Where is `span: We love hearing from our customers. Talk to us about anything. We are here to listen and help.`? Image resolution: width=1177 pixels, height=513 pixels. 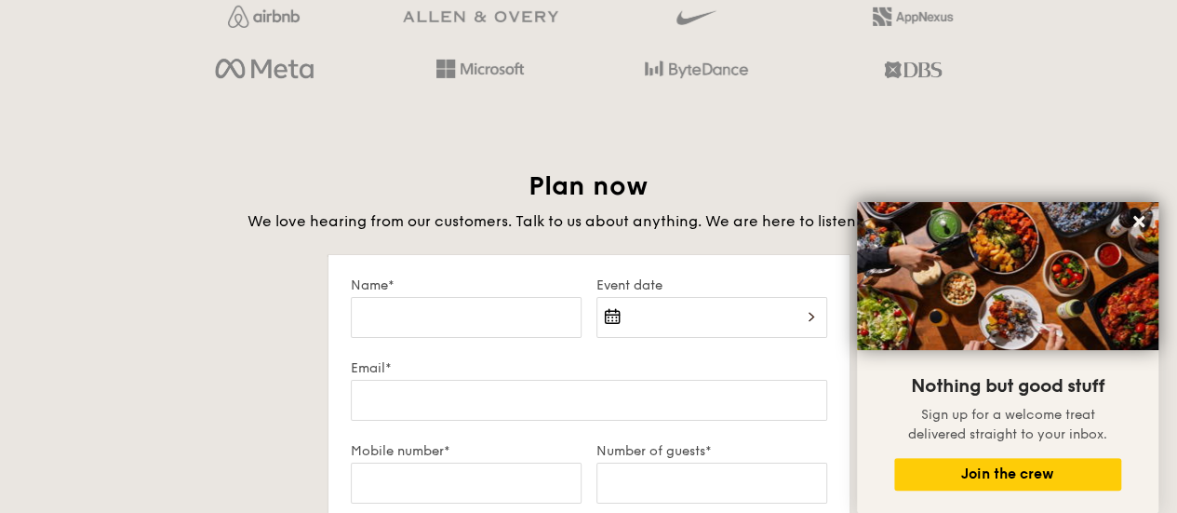
span: We love hearing from our customers. Talk to us about anything. We are here to listen and help. is located at coordinates (588, 221).